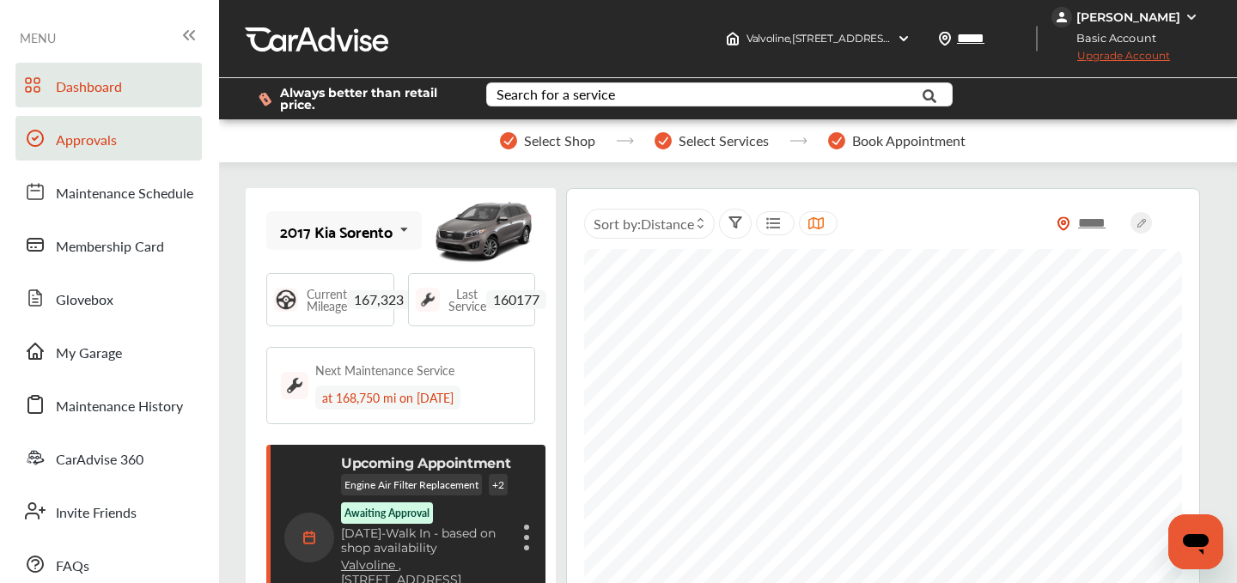  Describe the element at coordinates (286, 300) in the screenshot. I see `img: steering_logo` at that location.